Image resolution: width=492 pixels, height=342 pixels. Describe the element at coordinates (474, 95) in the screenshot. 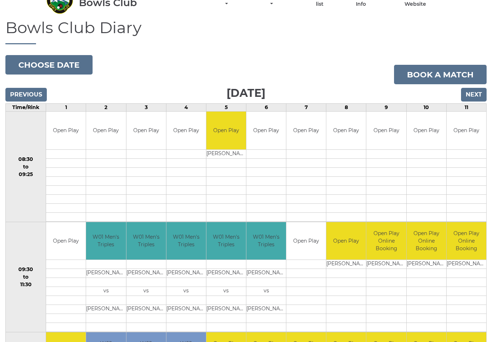

I see `input: Next` at that location.